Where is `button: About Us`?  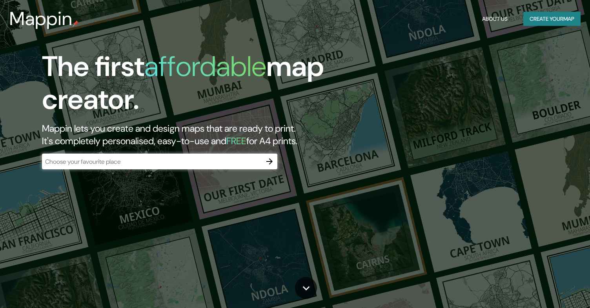 button: About Us is located at coordinates (494, 19).